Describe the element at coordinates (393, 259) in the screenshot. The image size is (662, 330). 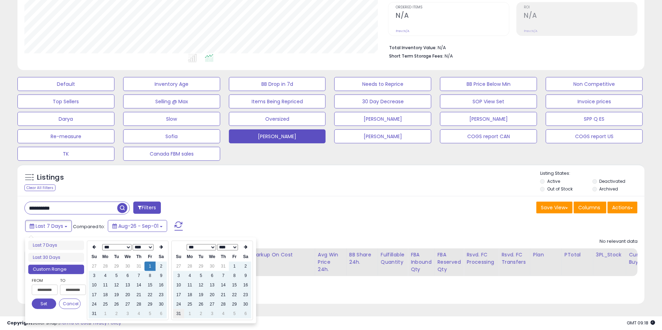
I see `div: Fulfillable Quantity` at that location.